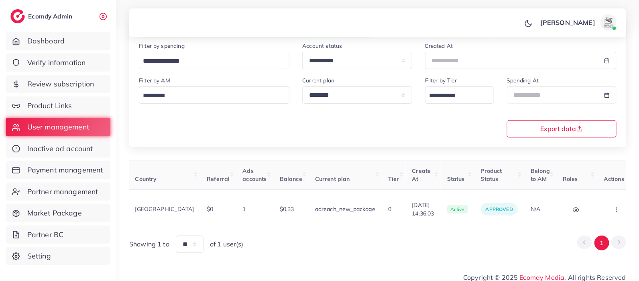  Describe the element at coordinates (60, 149) in the screenshot. I see `span: Inactive ad account` at that location.